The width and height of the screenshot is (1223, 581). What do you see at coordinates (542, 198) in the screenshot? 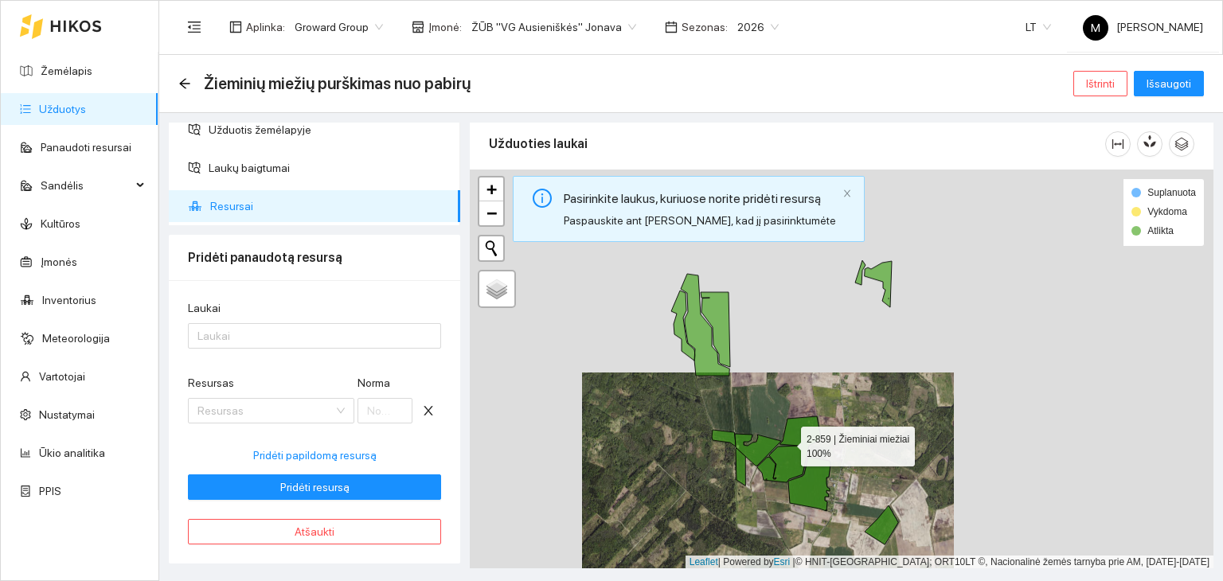
I see `span: info-circle` at bounding box center [542, 198].